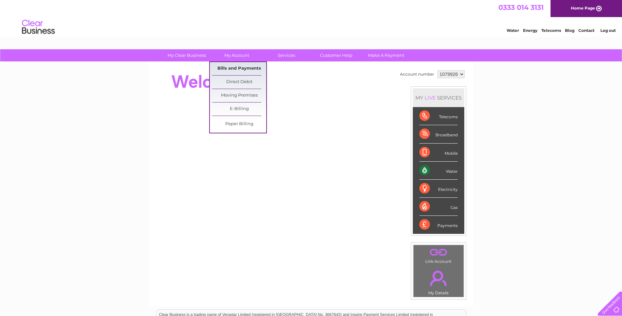  I want to click on a: Telecoms, so click(551, 30).